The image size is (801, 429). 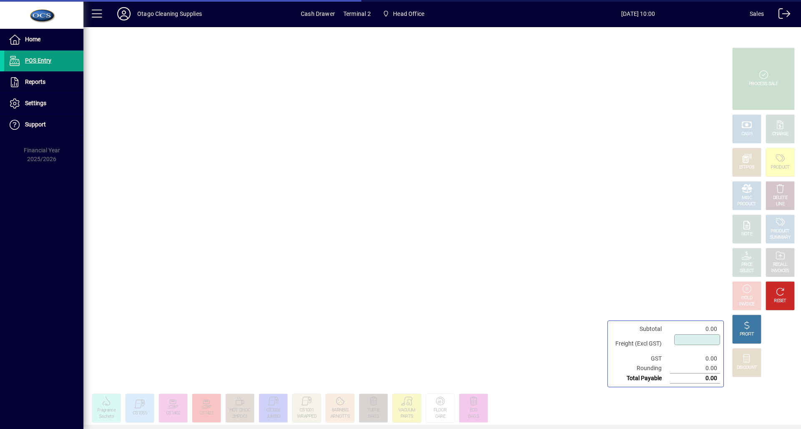 What do you see at coordinates (173, 413) in the screenshot?
I see `div: CS1402` at bounding box center [173, 413].